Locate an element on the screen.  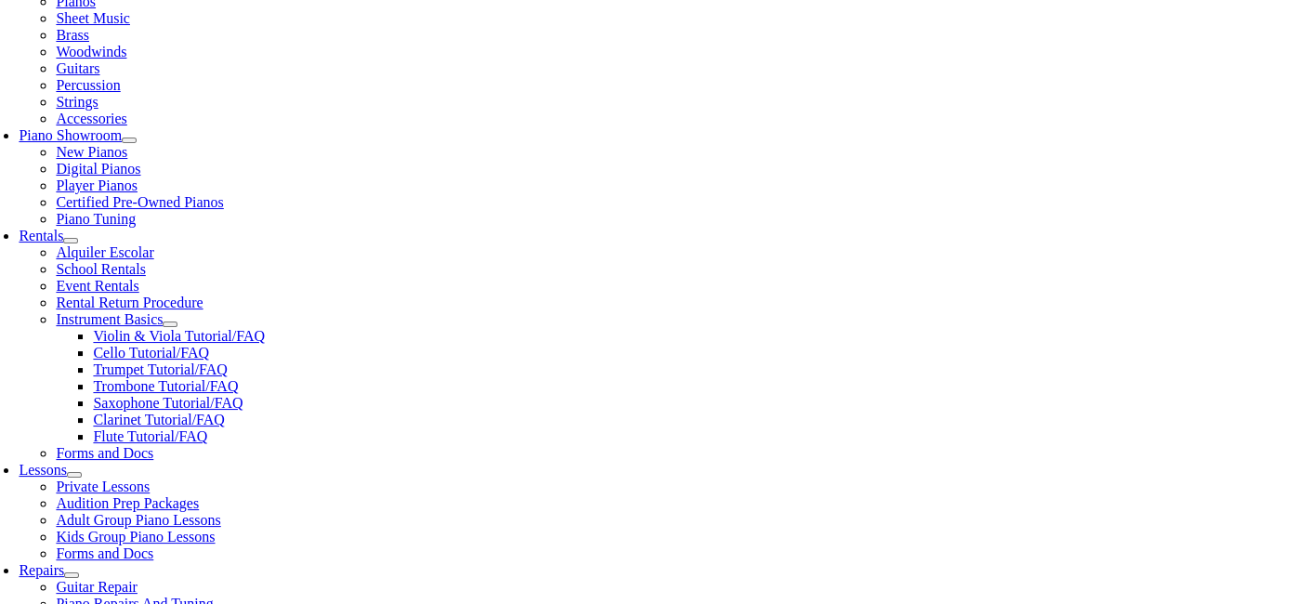
span: School Rentals is located at coordinates (100, 269).